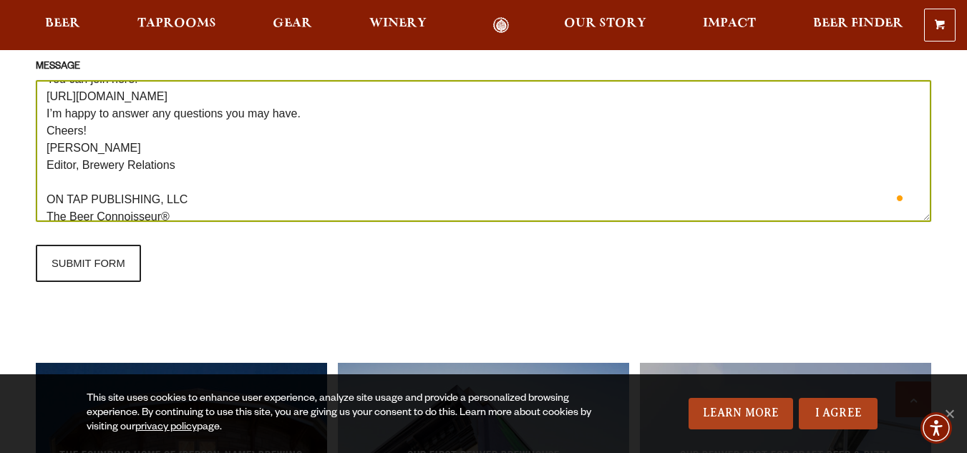 This screenshot has height=453, width=967. Describe the element at coordinates (741, 414) in the screenshot. I see `a: Learn More` at that location.